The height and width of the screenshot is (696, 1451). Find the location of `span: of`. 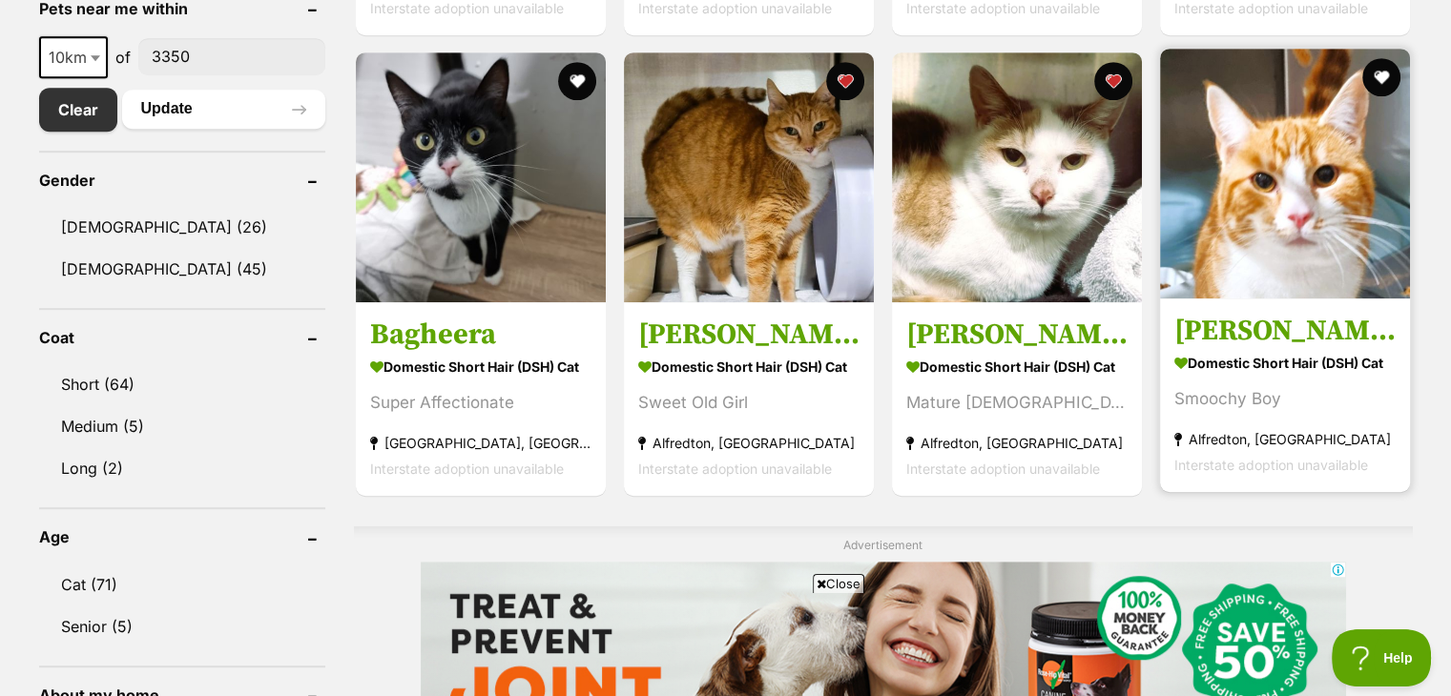

span: of is located at coordinates (123, 57).